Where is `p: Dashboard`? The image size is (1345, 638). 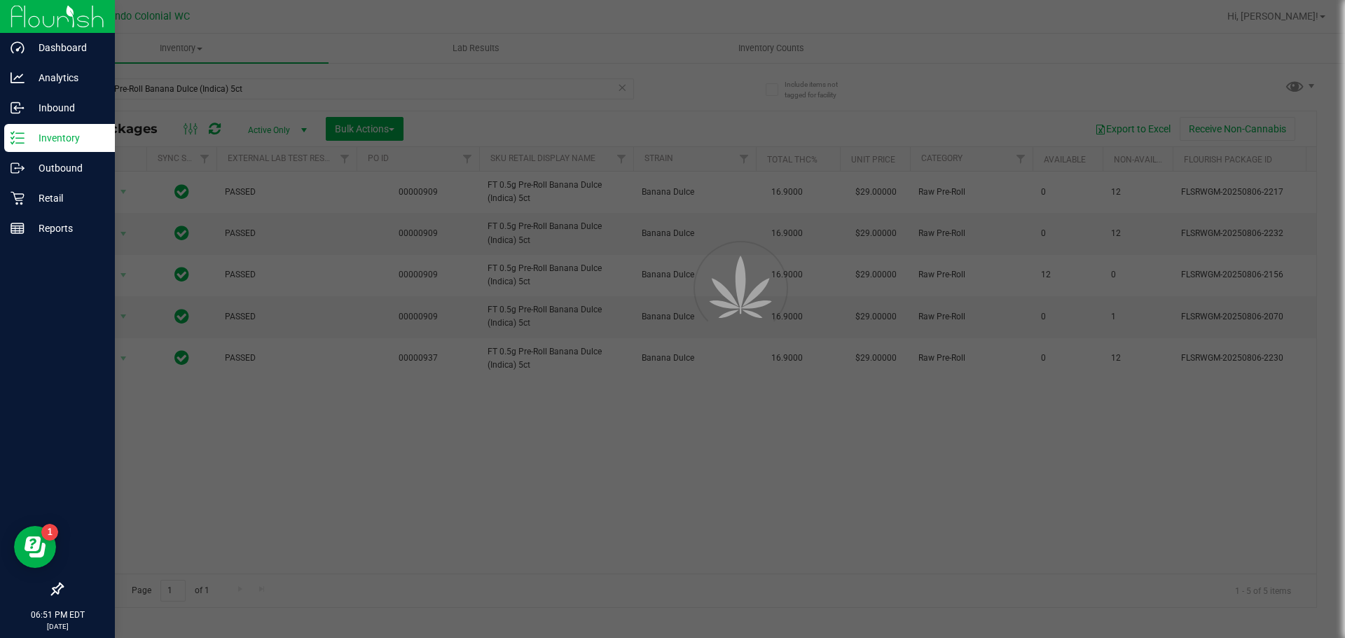
p: Dashboard is located at coordinates (67, 48).